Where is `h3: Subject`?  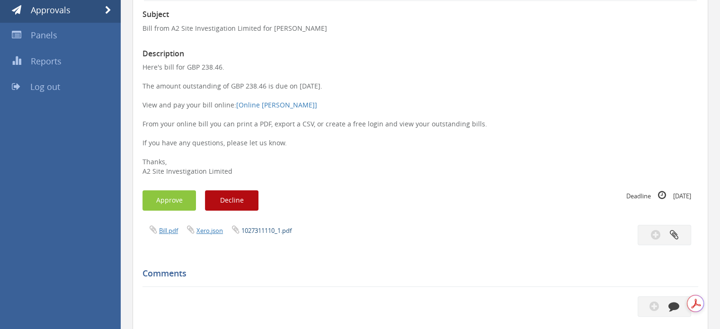
h3: Subject is located at coordinates (420, 15).